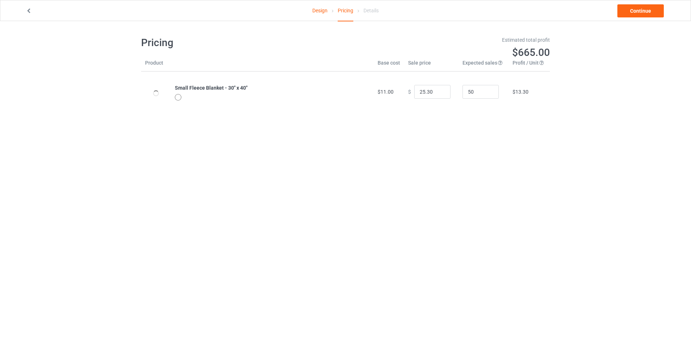 This screenshot has height=343, width=691. I want to click on a: Design, so click(320, 11).